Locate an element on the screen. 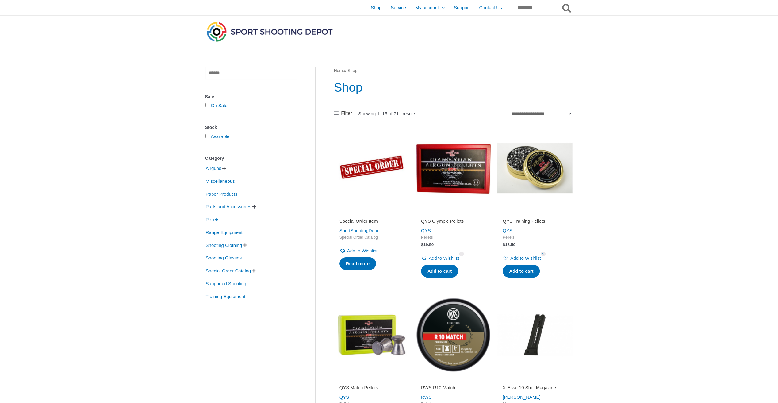 This screenshot has width=778, height=403. h2: Special Order Item is located at coordinates (372, 221).